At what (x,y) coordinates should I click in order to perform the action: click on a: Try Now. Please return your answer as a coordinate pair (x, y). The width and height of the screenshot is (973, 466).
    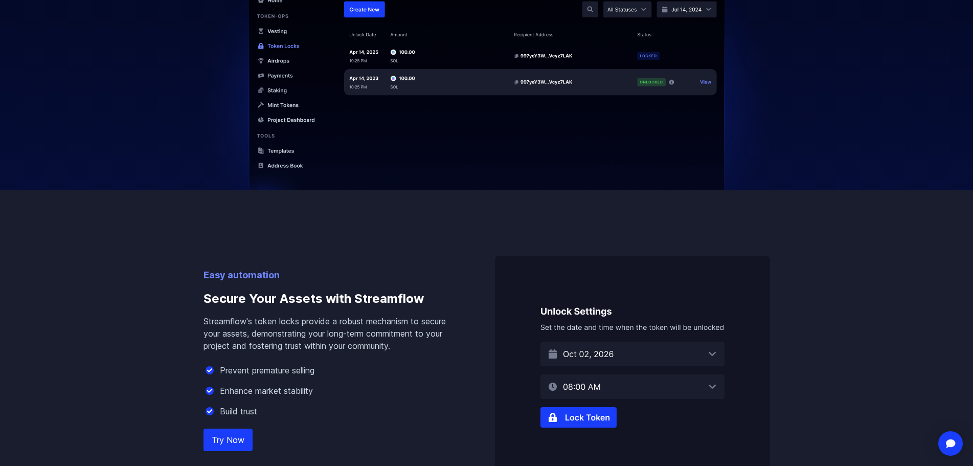
    Looking at the image, I should click on (228, 440).